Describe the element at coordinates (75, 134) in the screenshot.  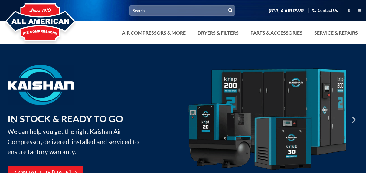
I see `p: We can help you get the right Kaishan Air Compressor, delivered, installed and serviced to ensure...` at that location.